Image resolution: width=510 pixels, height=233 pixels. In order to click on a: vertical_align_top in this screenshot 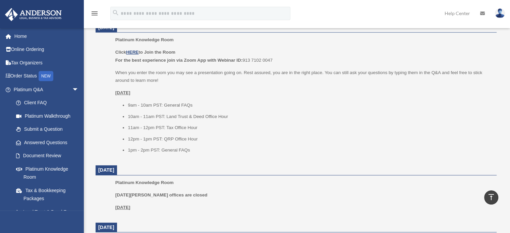, I will do `click(491, 198)`.